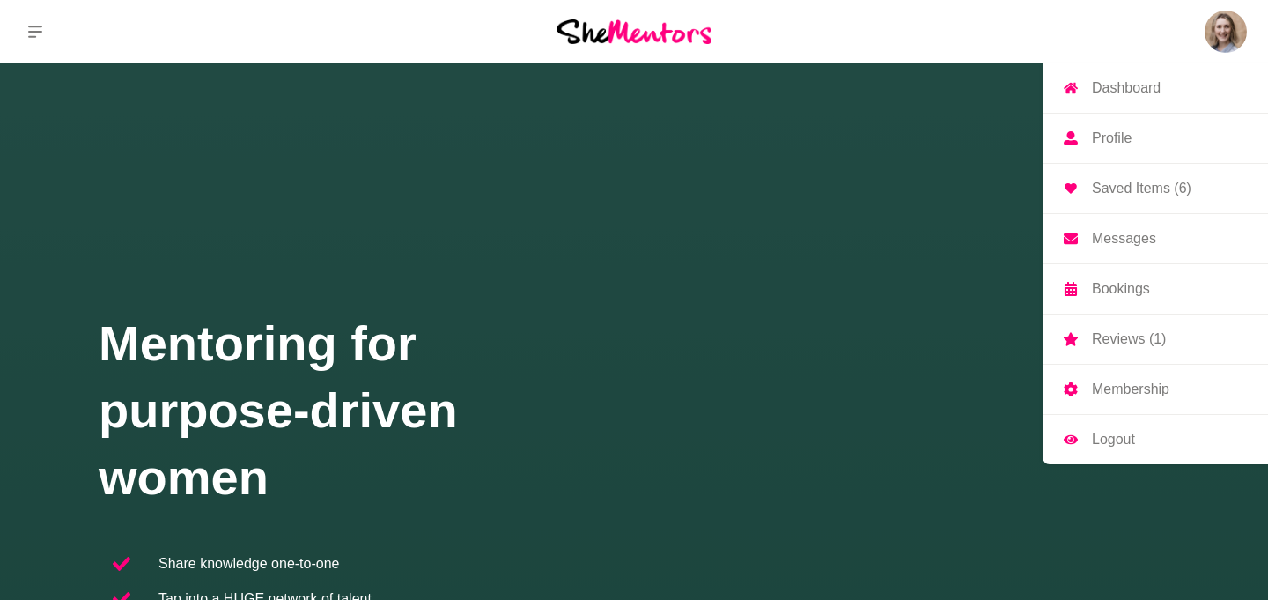 This screenshot has width=1268, height=600. I want to click on a: Victoria WilsonDashboardProfileSaved Items (6)MessagesBookingsReviews (1)MembershipLogout, so click(1225, 32).